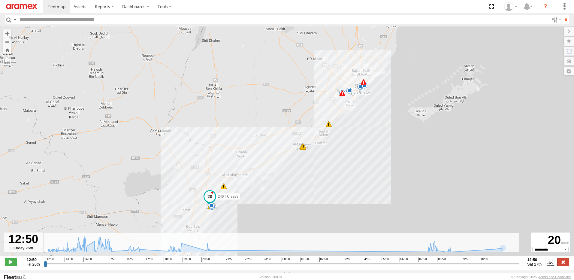 The width and height of the screenshot is (574, 280). Describe the element at coordinates (187, 260) in the screenshot. I see `span: 19:50` at that location.